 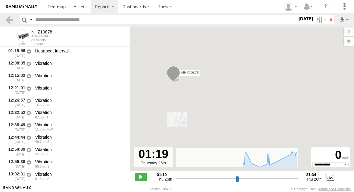 What do you see at coordinates (41, 141) in the screenshot?
I see `span: 49.7` at bounding box center [41, 141].